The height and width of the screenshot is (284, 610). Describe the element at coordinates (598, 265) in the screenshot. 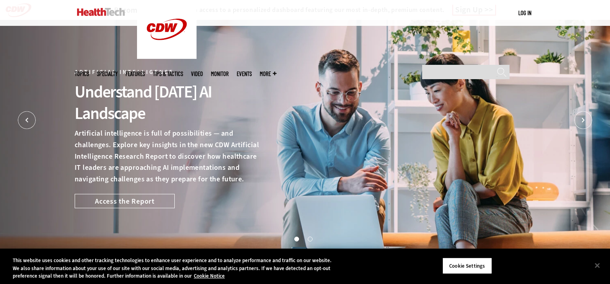

I see `button: Close` at that location.